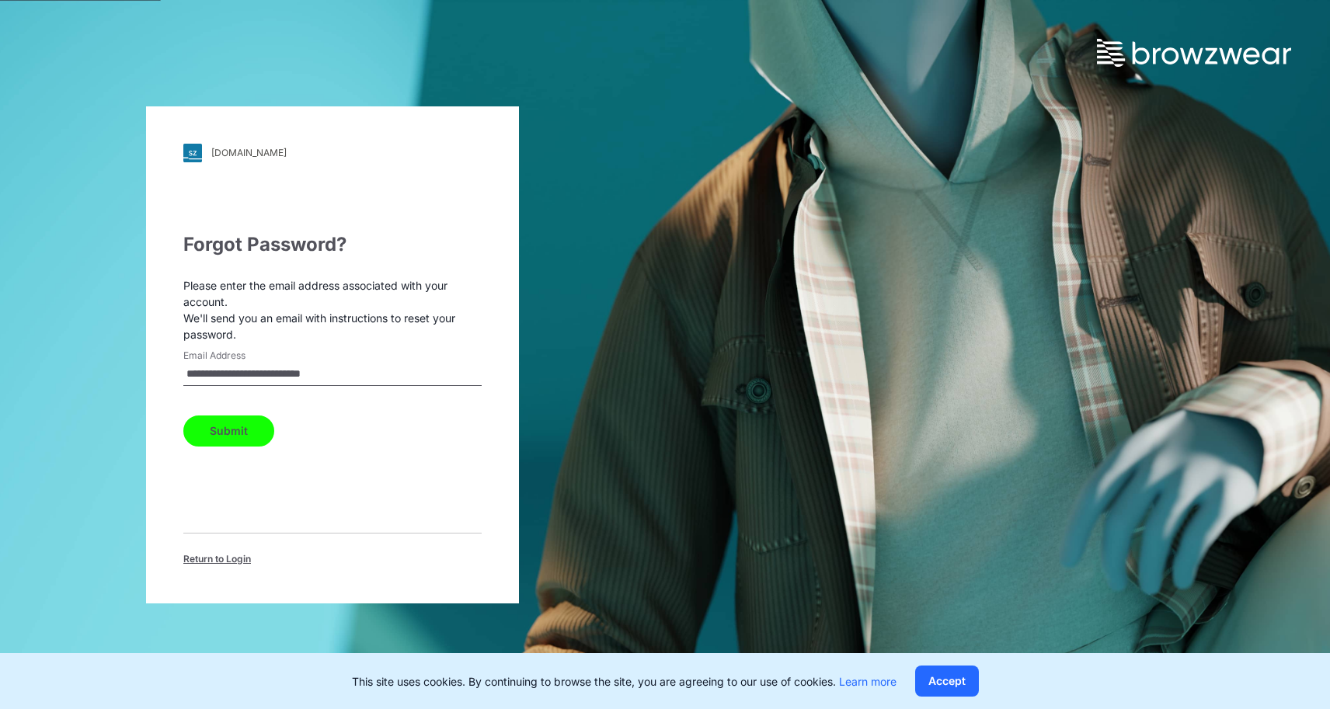 This screenshot has height=709, width=1330. I want to click on div: Forgot Password?, so click(332, 245).